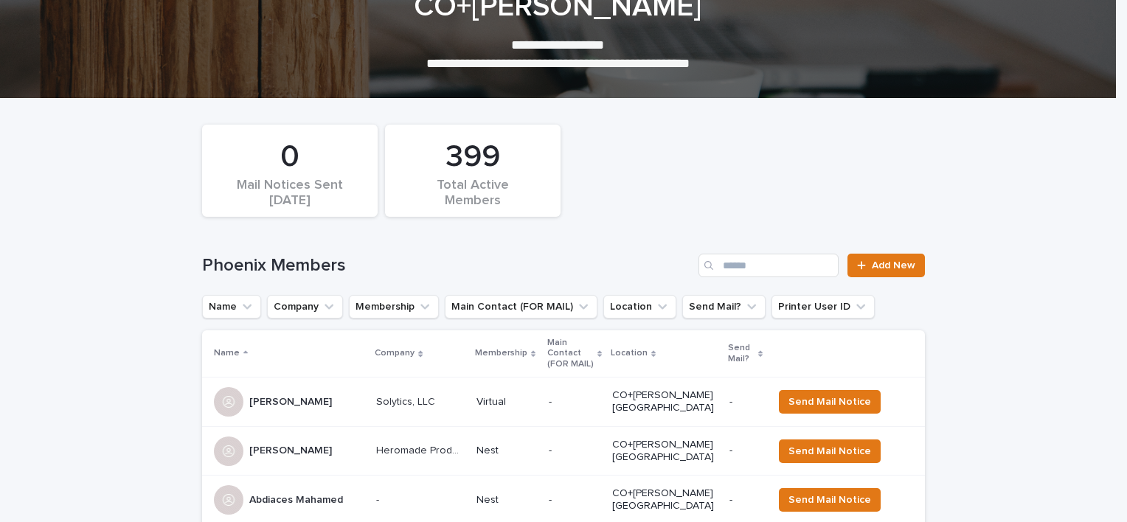 The image size is (1127, 522). Describe the element at coordinates (407, 401) in the screenshot. I see `p: Solytics, LLC` at that location.